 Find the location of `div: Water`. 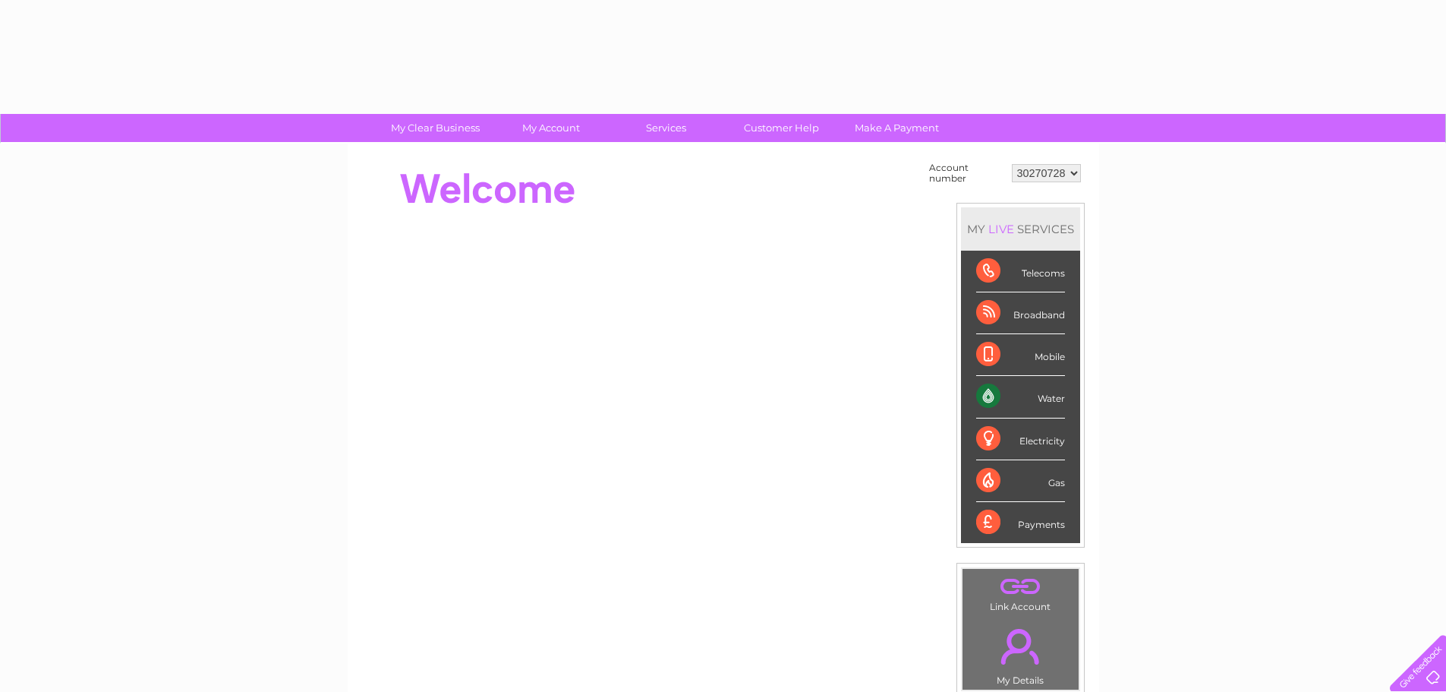

div: Water is located at coordinates (1020, 396).